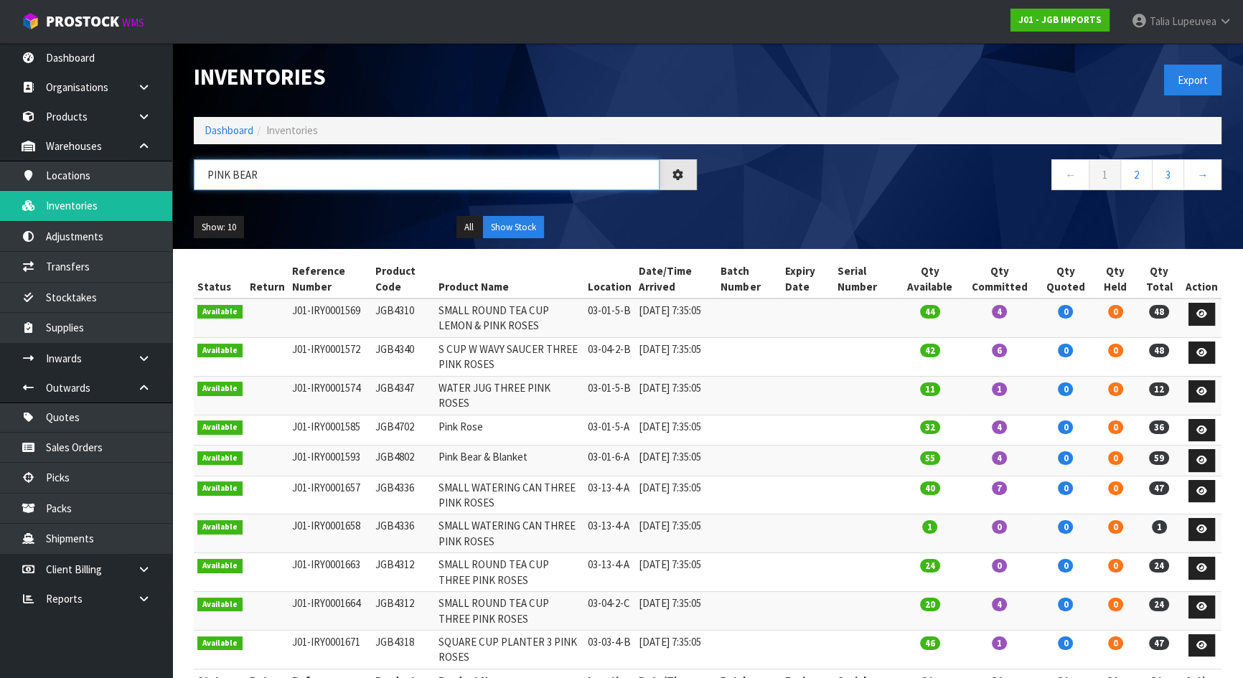 The height and width of the screenshot is (678, 1243). What do you see at coordinates (330, 430) in the screenshot?
I see `td: J01-IRY0001585` at bounding box center [330, 430].